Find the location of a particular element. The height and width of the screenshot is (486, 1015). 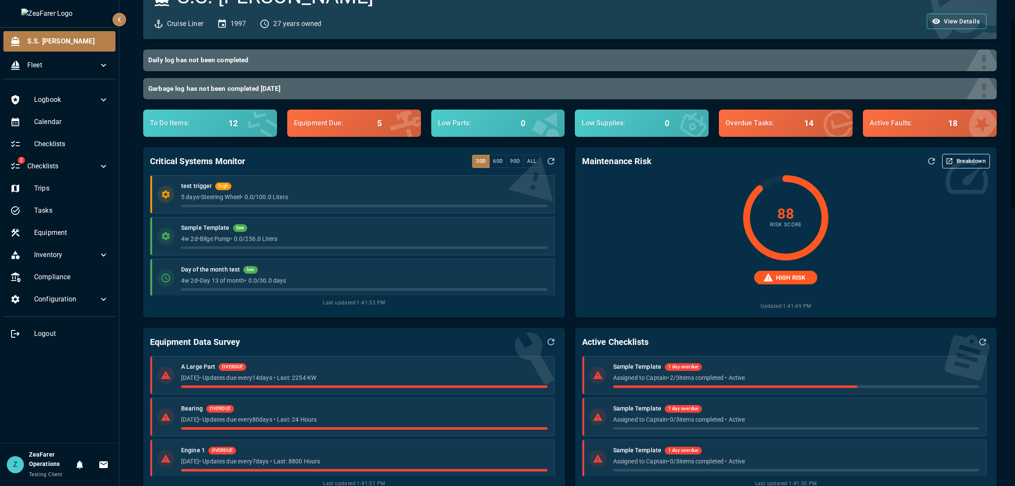

button: 30d is located at coordinates (480, 161).